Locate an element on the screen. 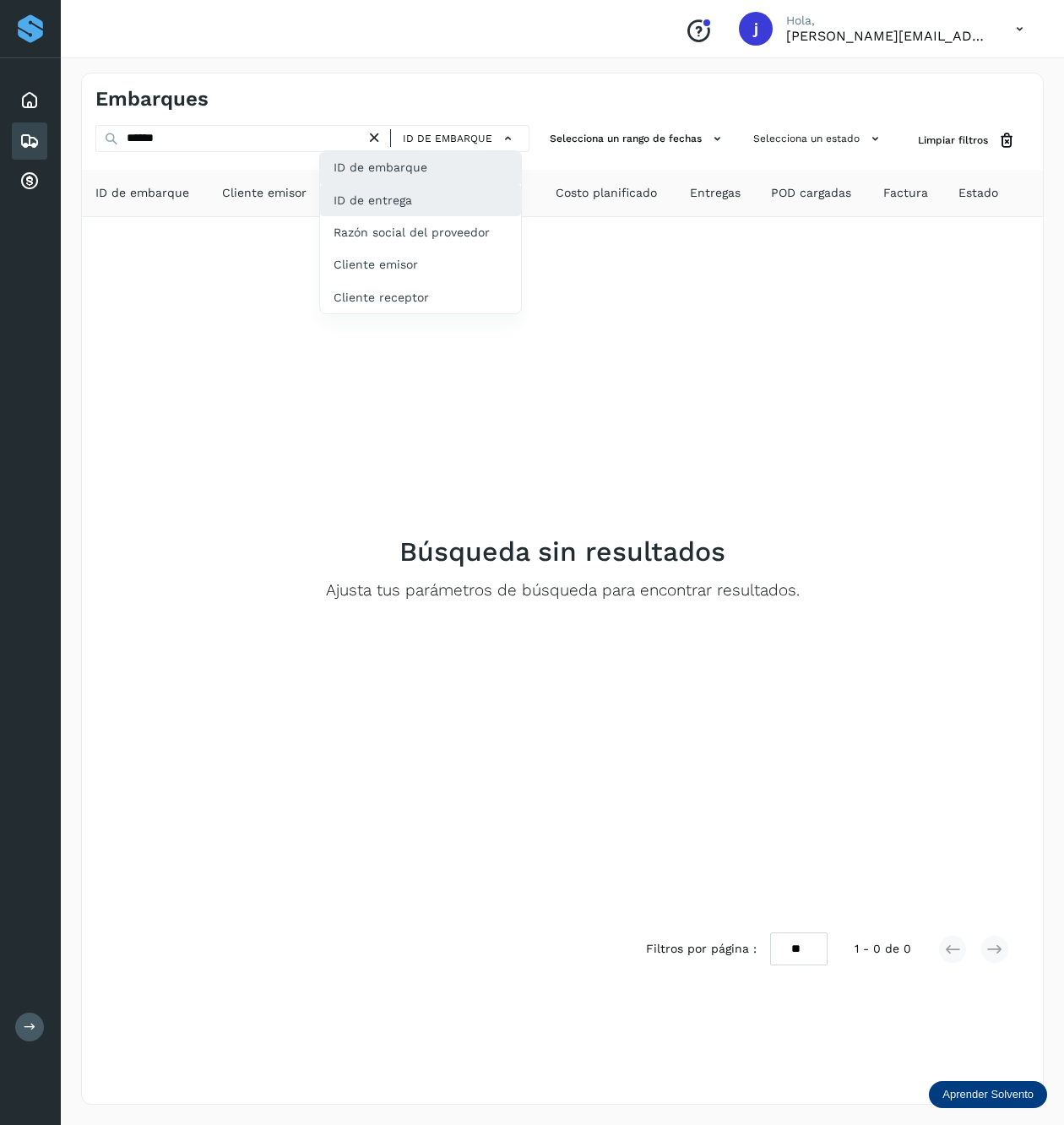 The width and height of the screenshot is (1064, 1125). div: Embarques is located at coordinates (29, 141).